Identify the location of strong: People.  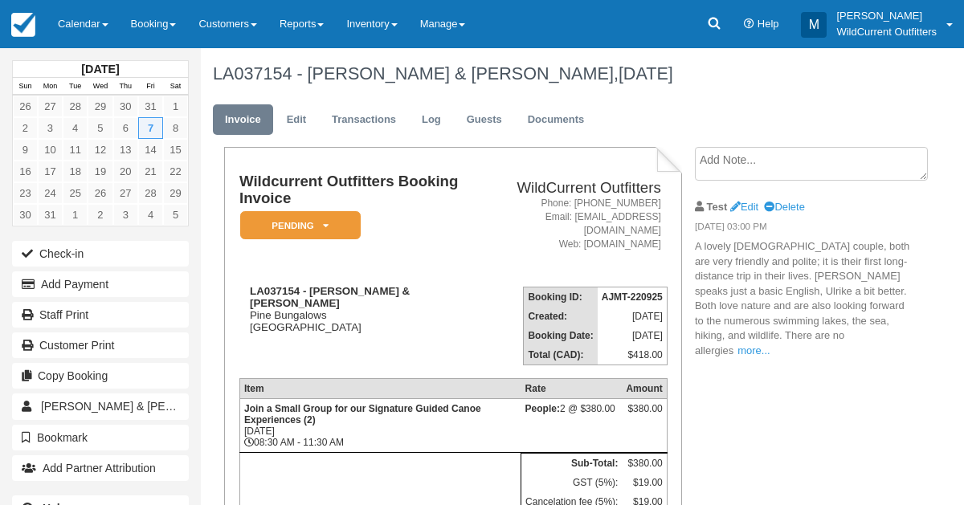
(542, 409).